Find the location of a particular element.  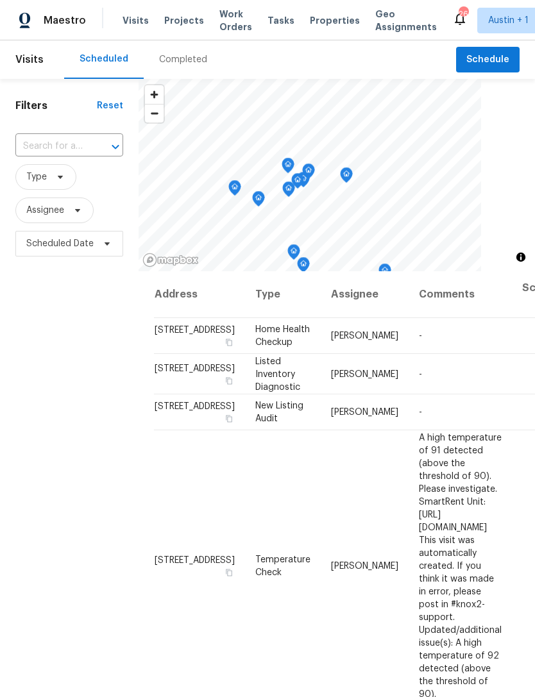

span: Listed Inventory Diagnostic is located at coordinates (278, 374).